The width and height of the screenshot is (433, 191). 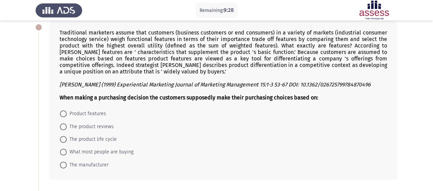 What do you see at coordinates (100, 152) in the screenshot?
I see `span: What most people are buying` at bounding box center [100, 152].